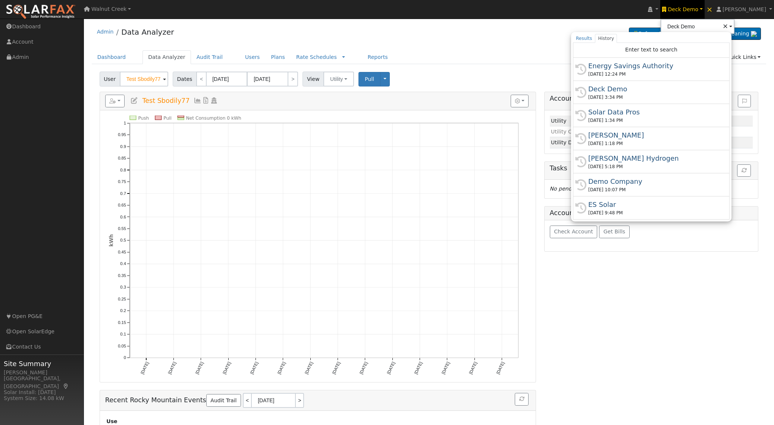 The height and width of the screenshot is (425, 774). Describe the element at coordinates (377, 57) in the screenshot. I see `a: Reports` at that location.